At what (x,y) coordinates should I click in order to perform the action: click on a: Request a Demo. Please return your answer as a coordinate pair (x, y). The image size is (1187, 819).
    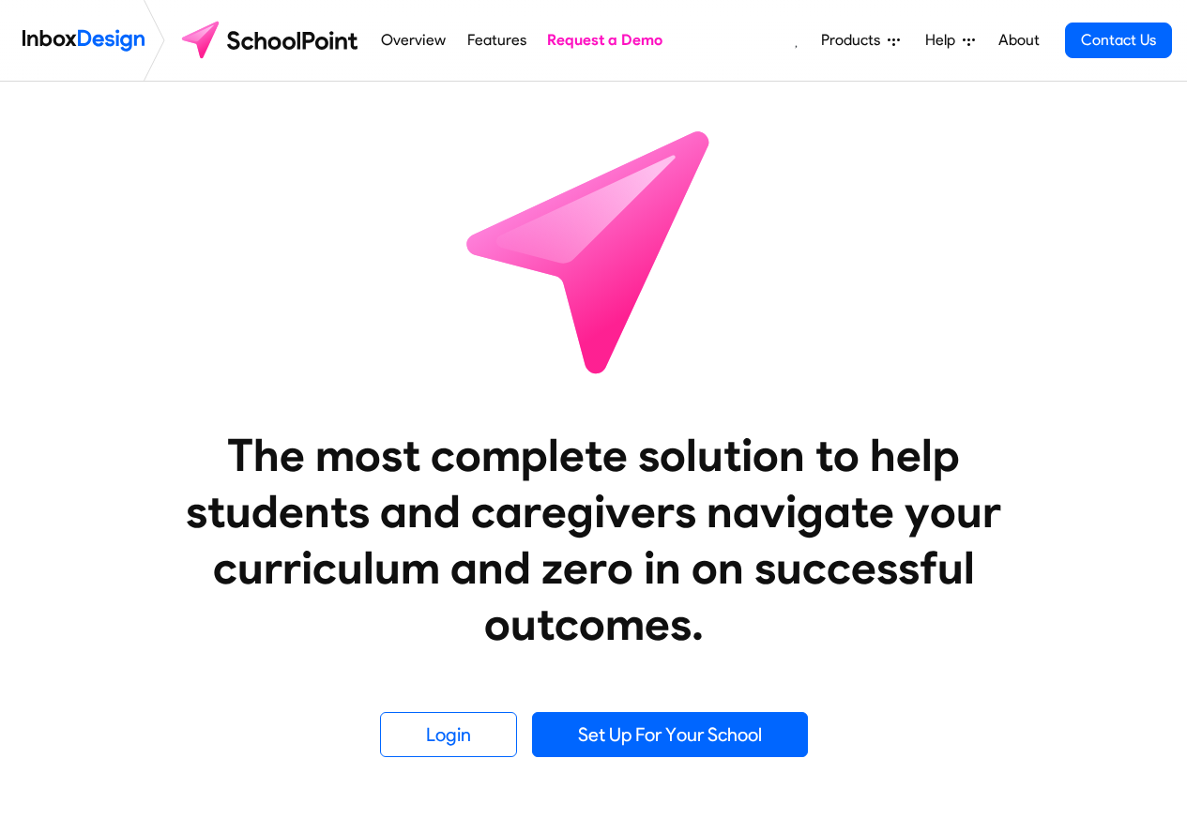
    Looking at the image, I should click on (605, 40).